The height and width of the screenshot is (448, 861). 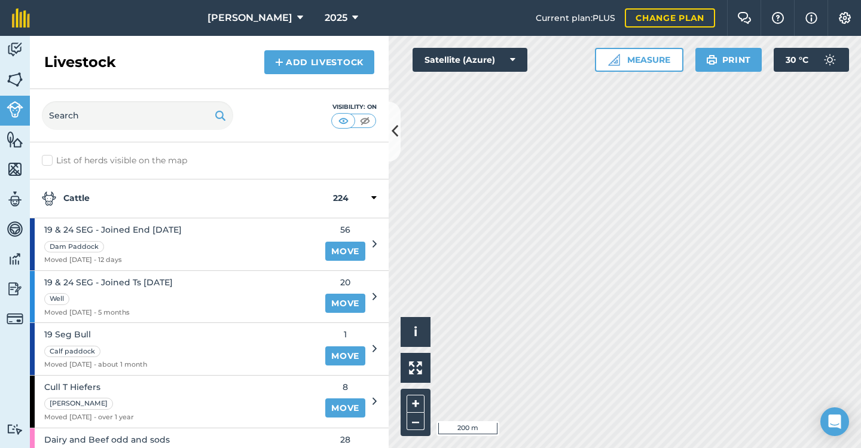 I want to click on div: Visibility: On, so click(x=354, y=107).